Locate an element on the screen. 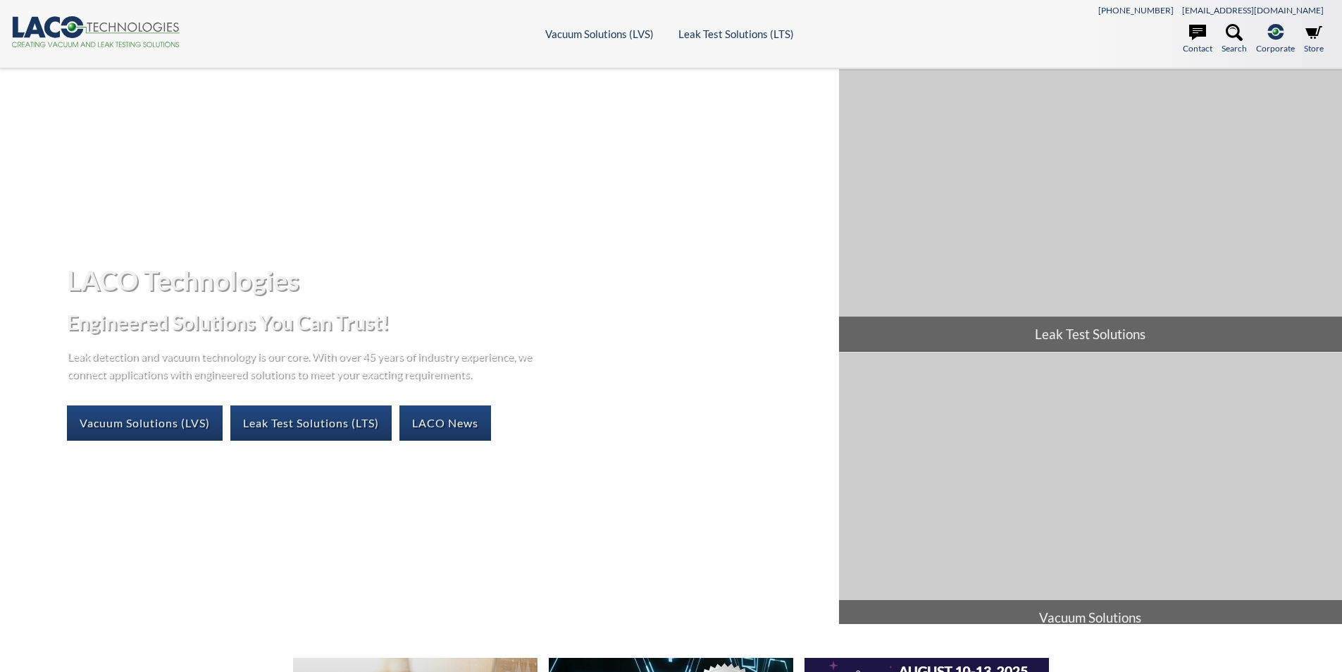  p: Leak detection and vacuum technology is our core. With over 45 years of industry experience, we c... is located at coordinates (303, 364).